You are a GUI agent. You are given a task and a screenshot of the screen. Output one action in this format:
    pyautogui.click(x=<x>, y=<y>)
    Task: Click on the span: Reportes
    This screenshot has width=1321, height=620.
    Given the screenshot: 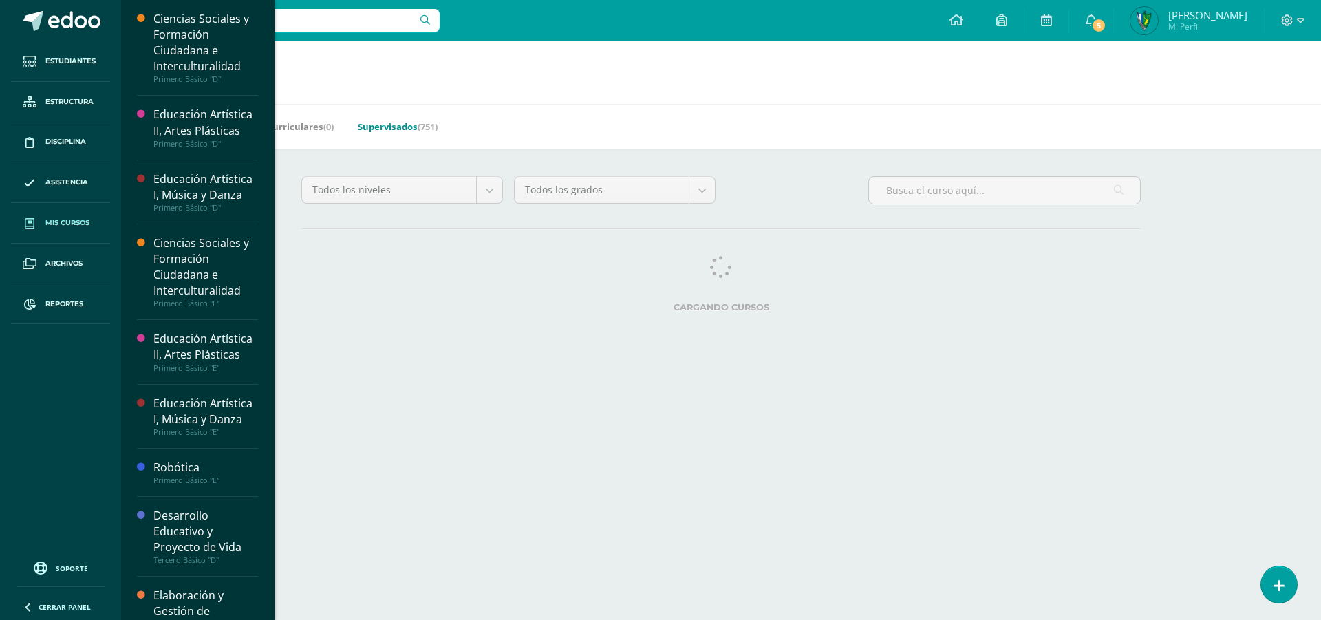 What is the action you would take?
    pyautogui.click(x=64, y=304)
    